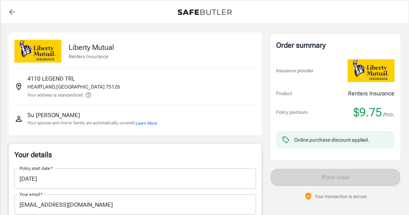 Image resolution: width=409 pixels, height=215 pixels. What do you see at coordinates (205, 12) in the screenshot?
I see `img: Back to quotes` at bounding box center [205, 12].